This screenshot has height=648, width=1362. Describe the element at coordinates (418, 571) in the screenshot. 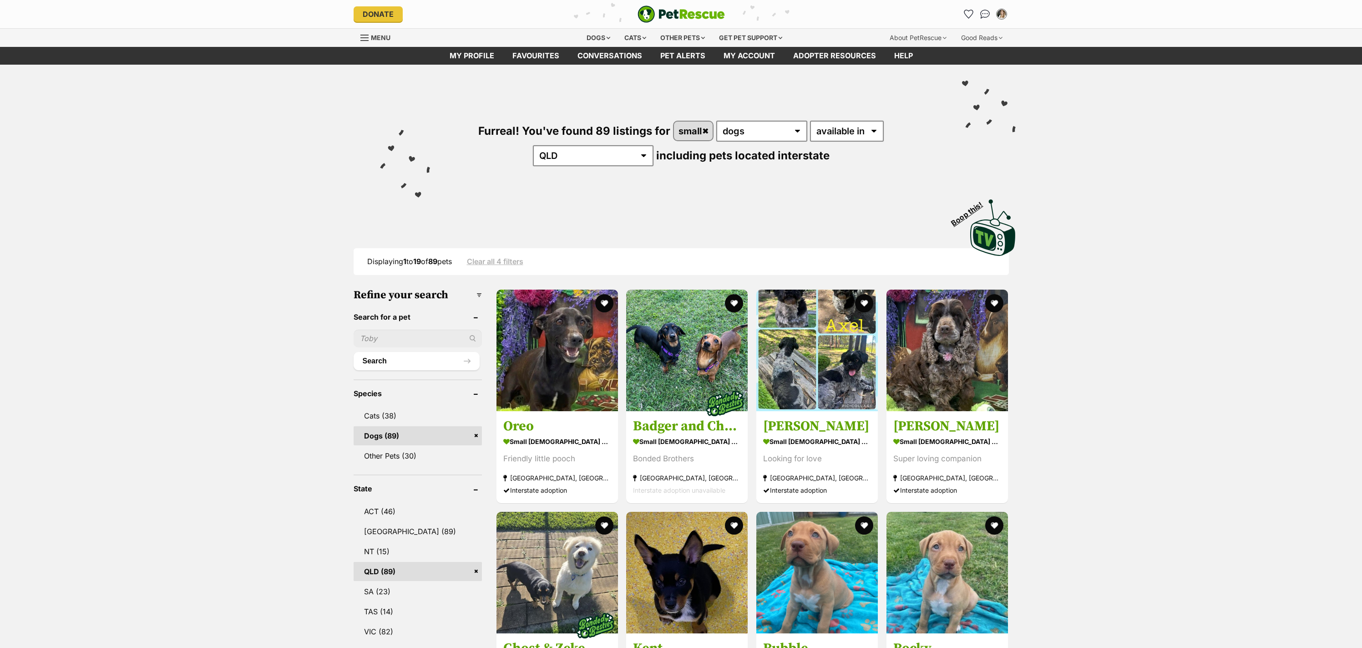

I see `a: QLD (89)` at that location.